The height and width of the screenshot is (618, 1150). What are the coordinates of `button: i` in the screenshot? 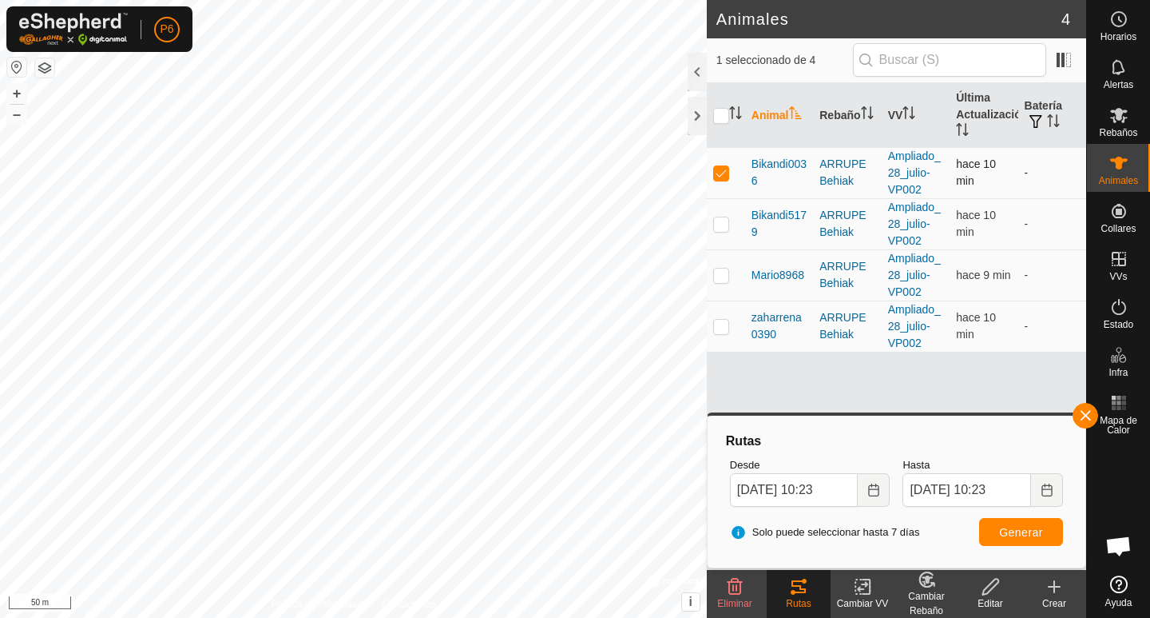 It's located at (691, 602).